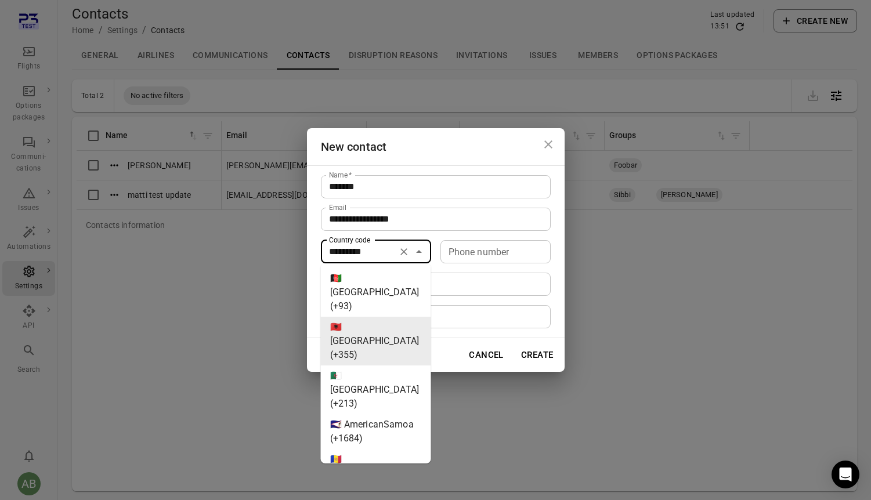 The height and width of the screenshot is (500, 871). I want to click on h2: New contact, so click(436, 147).